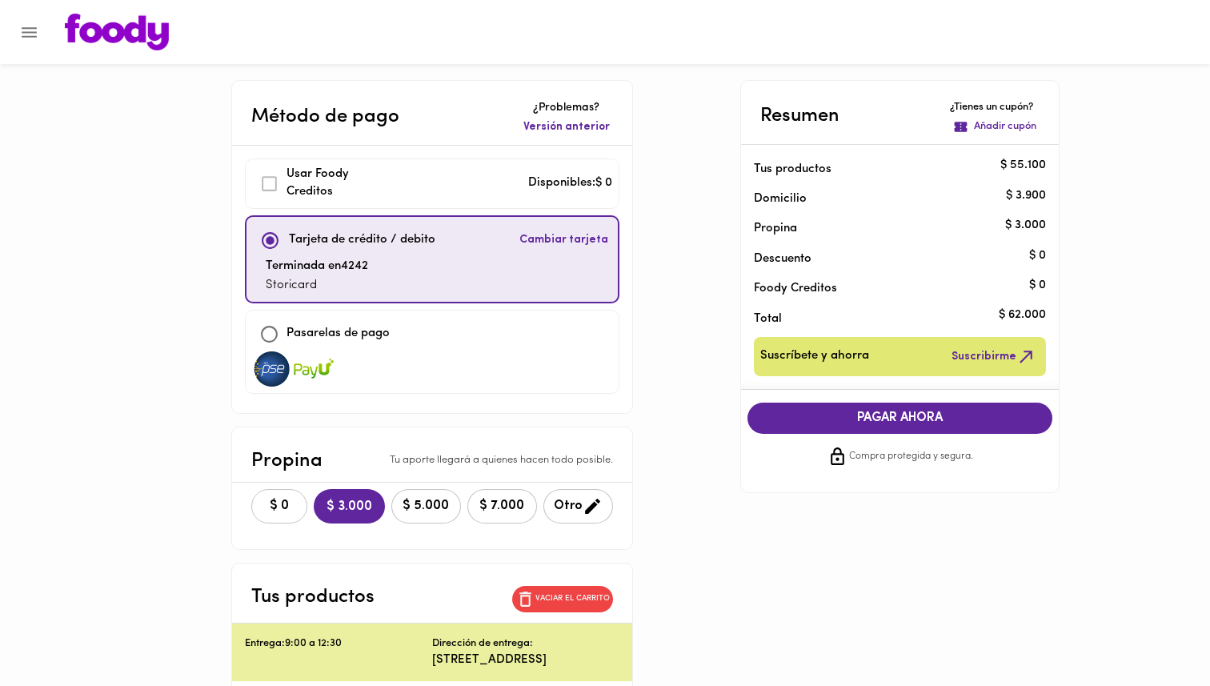 The image size is (1210, 686). I want to click on p: Terminada en 4242, so click(317, 267).